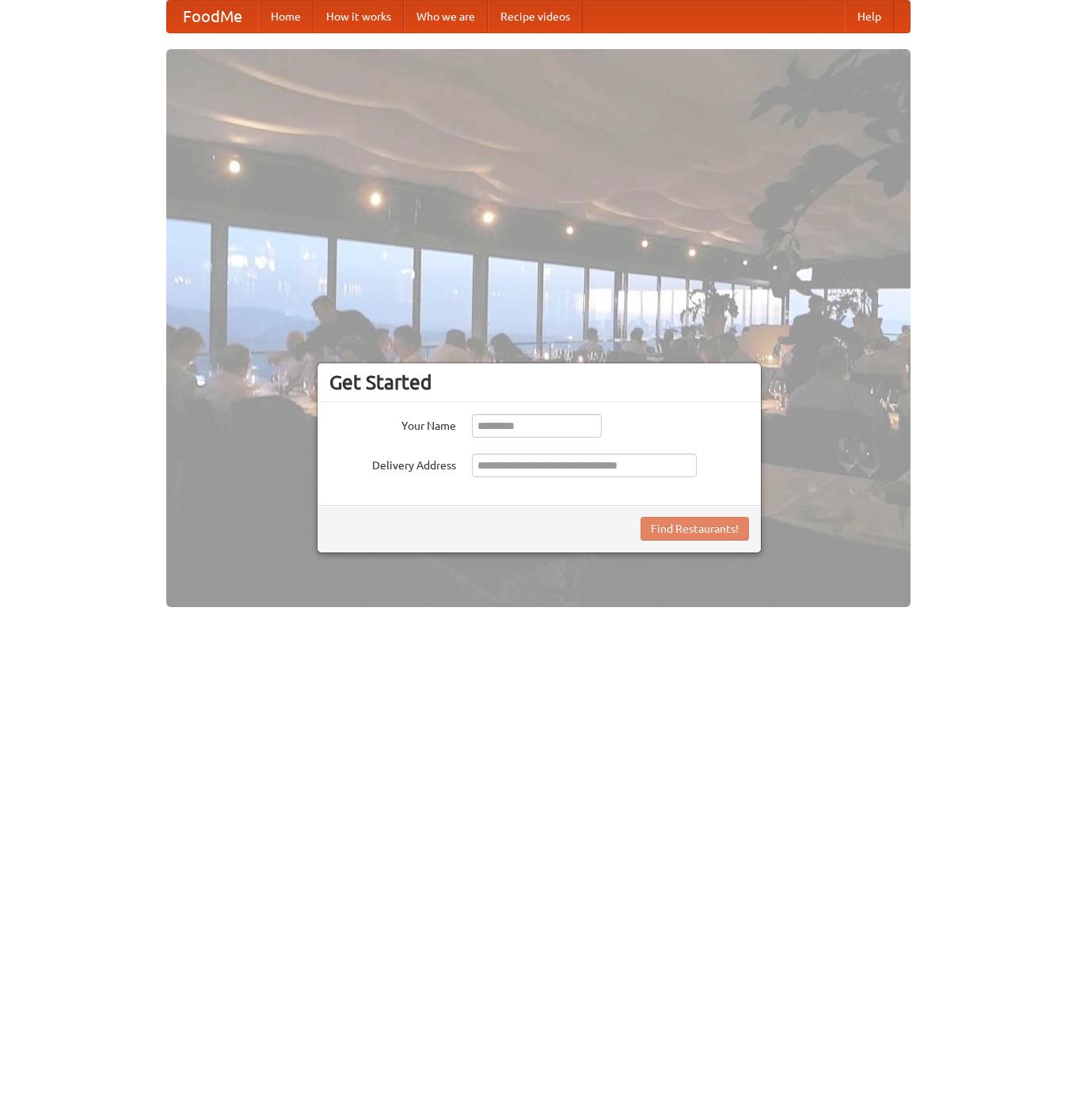  What do you see at coordinates (212, 17) in the screenshot?
I see `a: FoodMe` at bounding box center [212, 17].